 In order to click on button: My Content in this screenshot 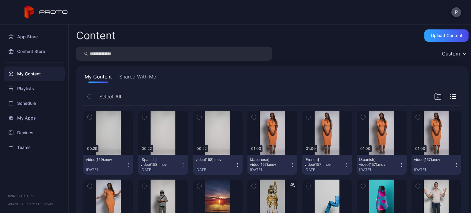, I will do `click(98, 78)`.